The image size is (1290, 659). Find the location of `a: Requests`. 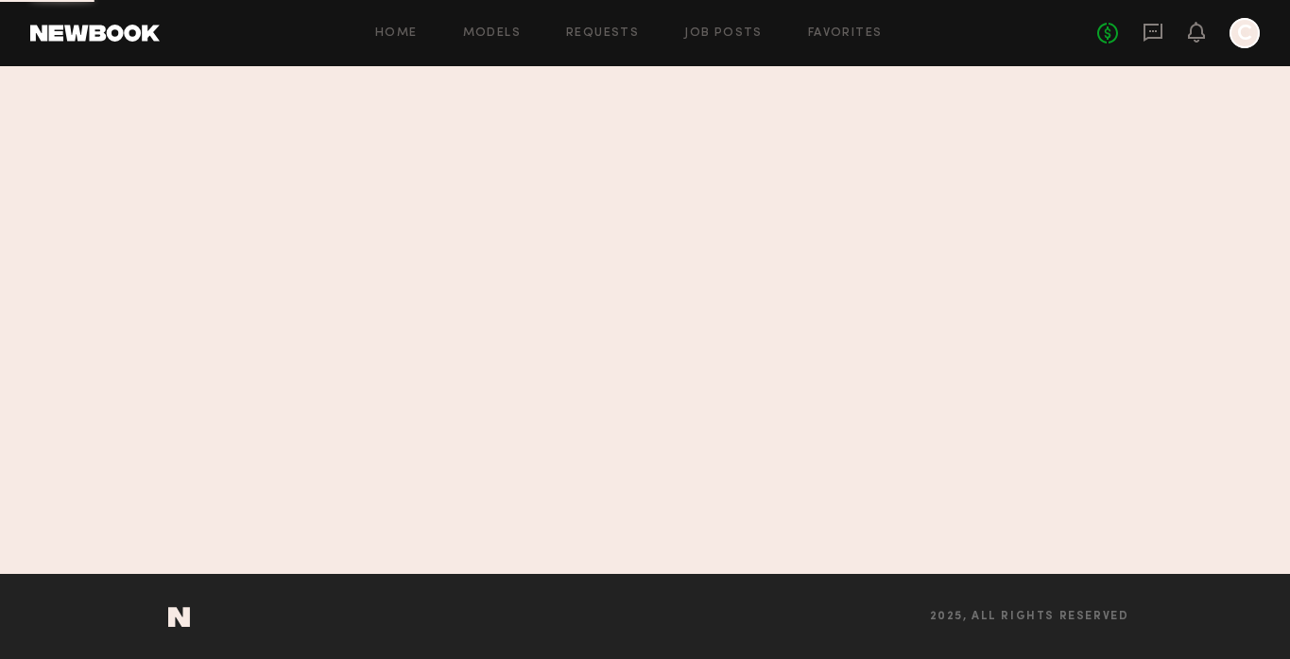

a: Requests is located at coordinates (602, 33).